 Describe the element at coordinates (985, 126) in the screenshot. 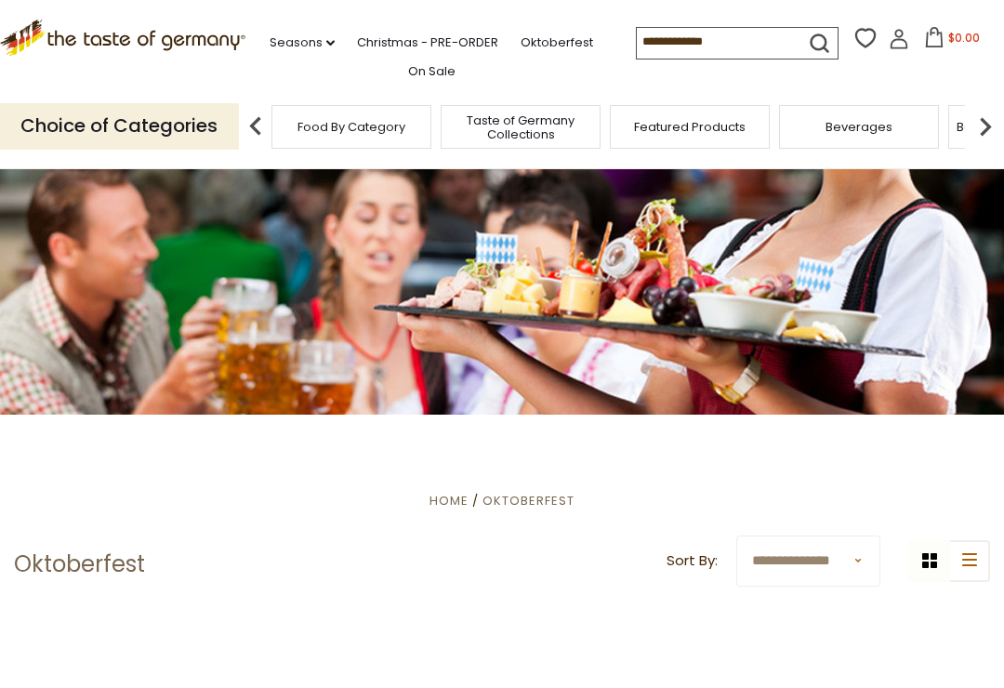

I see `img: next arrow` at that location.